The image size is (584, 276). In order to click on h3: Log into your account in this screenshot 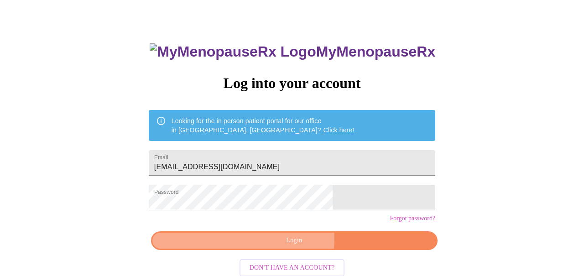, I will do `click(292, 83)`.